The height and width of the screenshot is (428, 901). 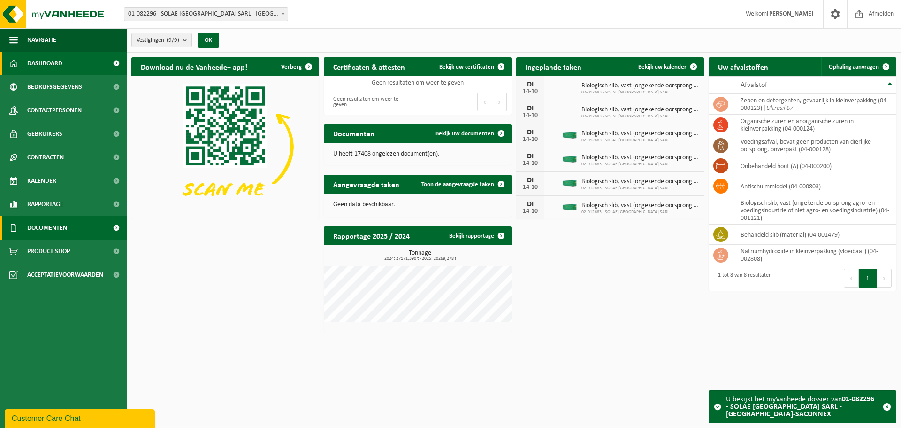 What do you see at coordinates (462, 184) in the screenshot?
I see `a: Toon de aangevraagde taken` at bounding box center [462, 184].